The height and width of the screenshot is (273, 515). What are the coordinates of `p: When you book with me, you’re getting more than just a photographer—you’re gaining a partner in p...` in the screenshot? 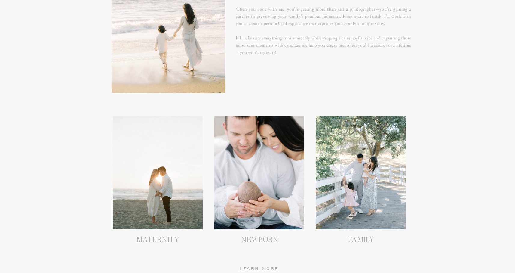 It's located at (323, 38).